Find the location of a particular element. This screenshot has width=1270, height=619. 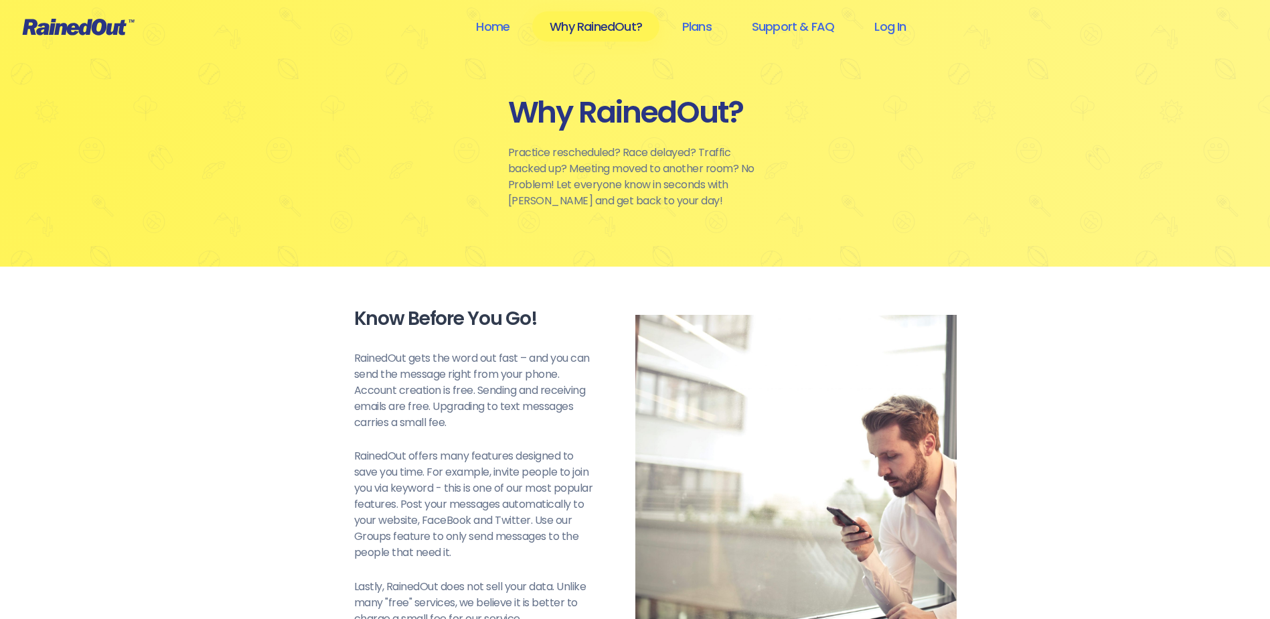

p: Practice rescheduled? Race delayed? Traffic backed up? Meeting moved to another room? No Problem!... is located at coordinates (635, 177).